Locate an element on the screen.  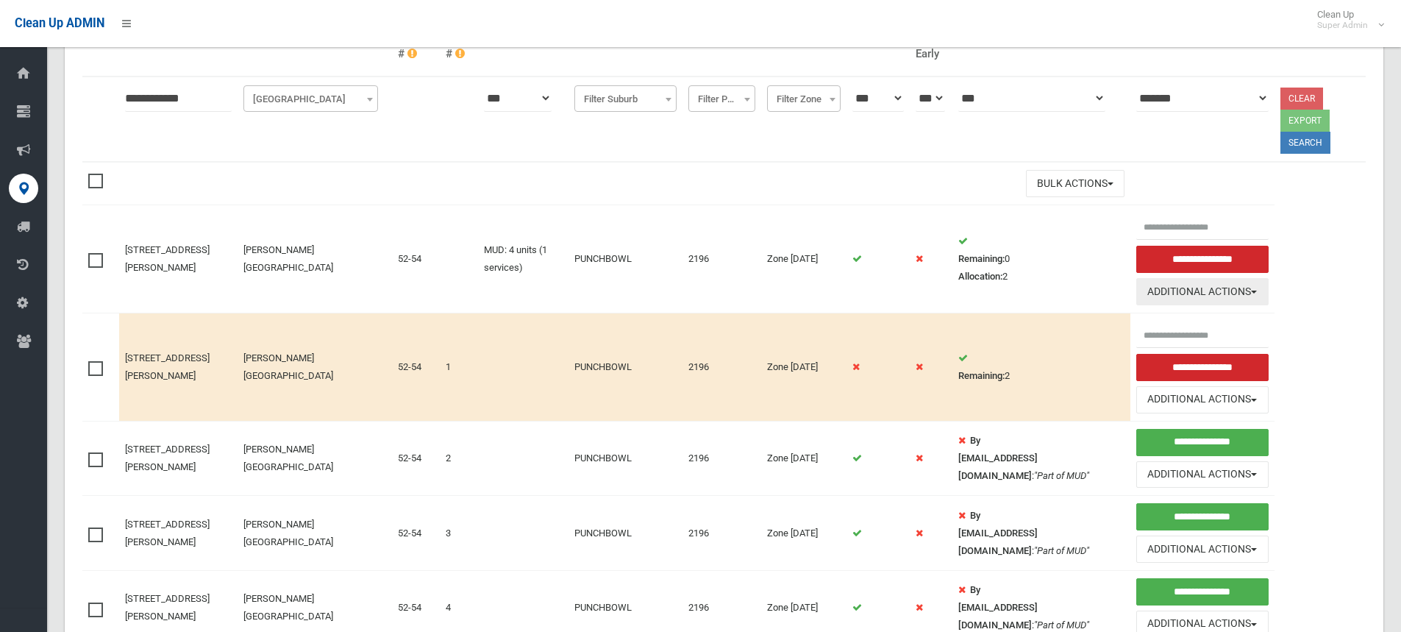
h4: Unit # is located at coordinates (459, 47).